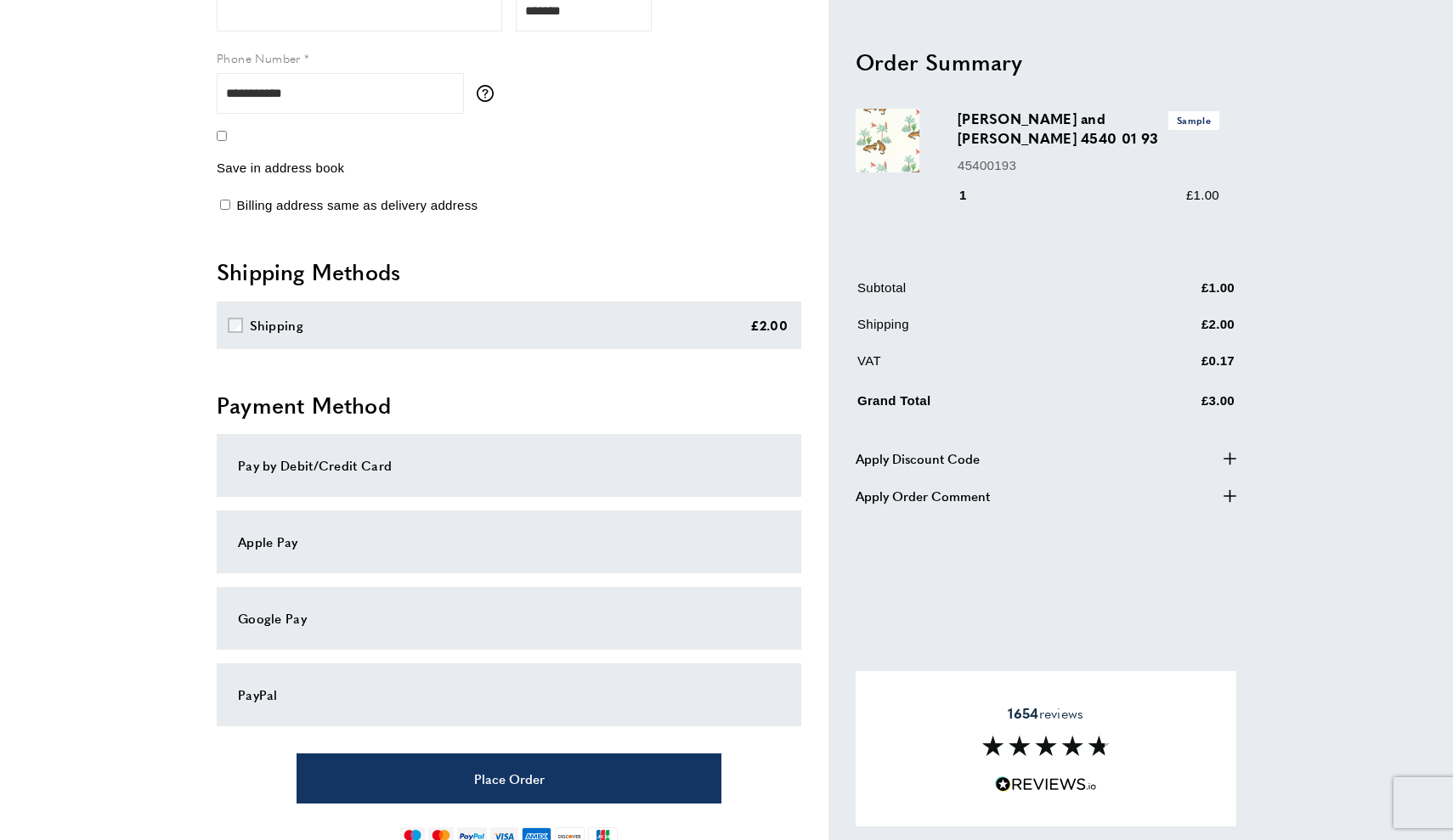 The width and height of the screenshot is (1453, 840). I want to click on h2: Payment Method, so click(509, 405).